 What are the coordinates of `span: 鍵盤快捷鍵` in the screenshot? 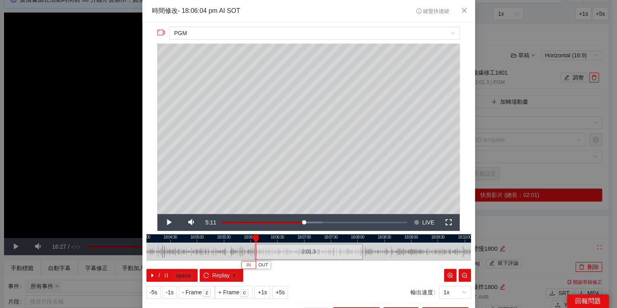 It's located at (432, 11).